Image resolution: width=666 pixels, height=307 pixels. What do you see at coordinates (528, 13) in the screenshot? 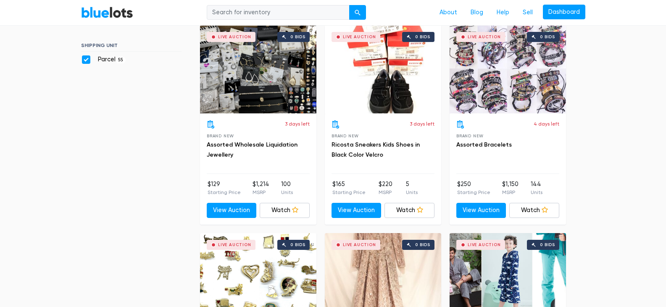
I see `a: Sell` at bounding box center [528, 13].